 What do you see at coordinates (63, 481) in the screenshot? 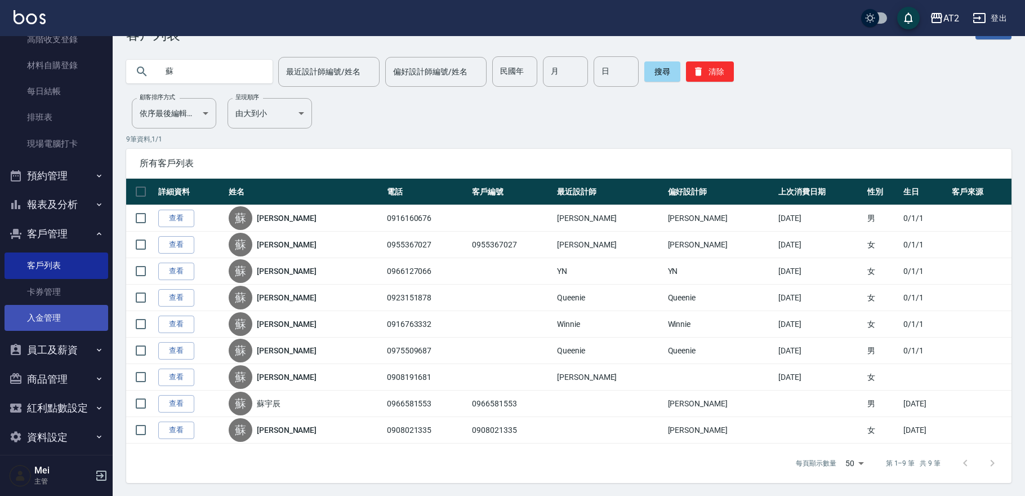
I see `p: 主管` at bounding box center [63, 481].